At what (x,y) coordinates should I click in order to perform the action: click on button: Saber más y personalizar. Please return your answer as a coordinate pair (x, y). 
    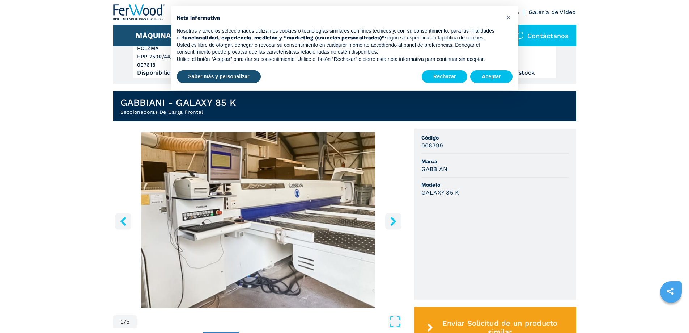
    Looking at the image, I should click on (219, 77).